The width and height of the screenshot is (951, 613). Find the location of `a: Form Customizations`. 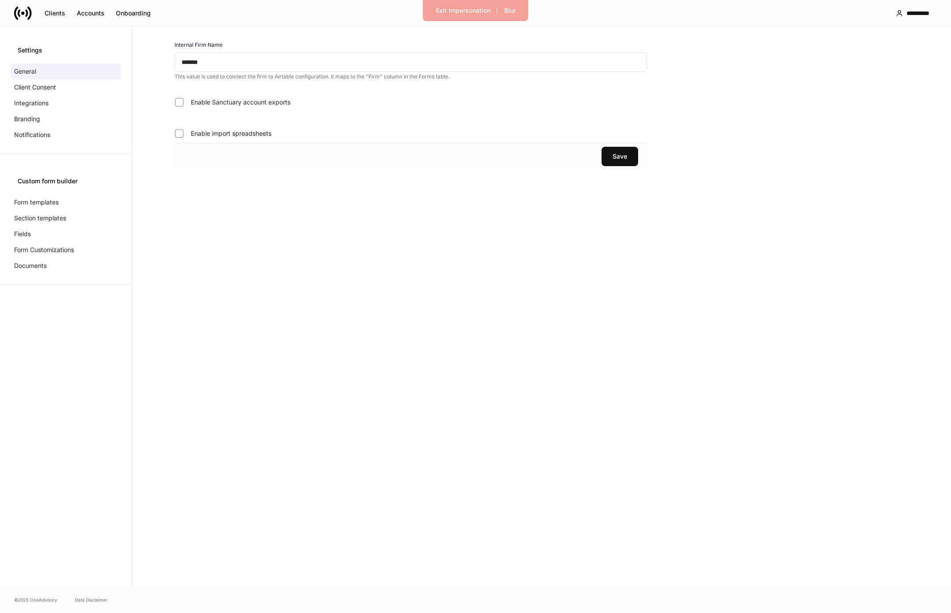

a: Form Customizations is located at coordinates (66, 250).